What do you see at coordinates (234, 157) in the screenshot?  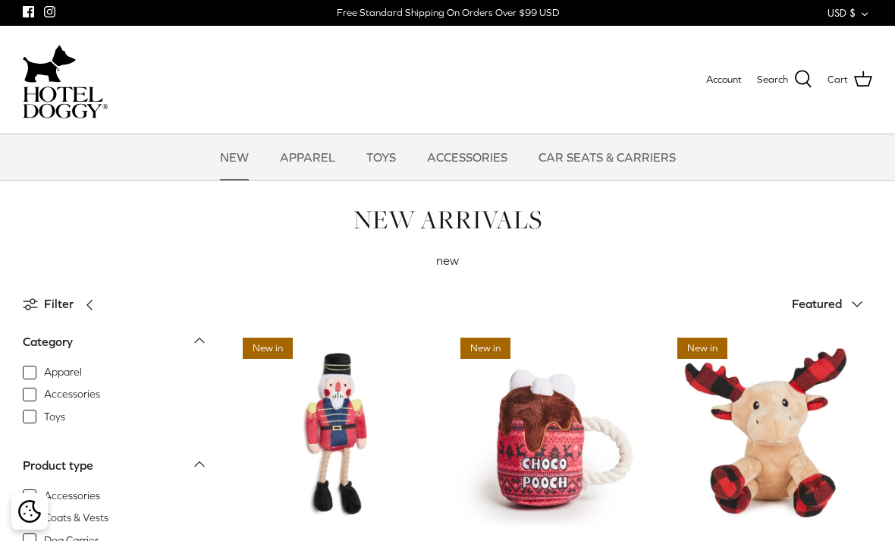 I see `a: NEW` at bounding box center [234, 157].